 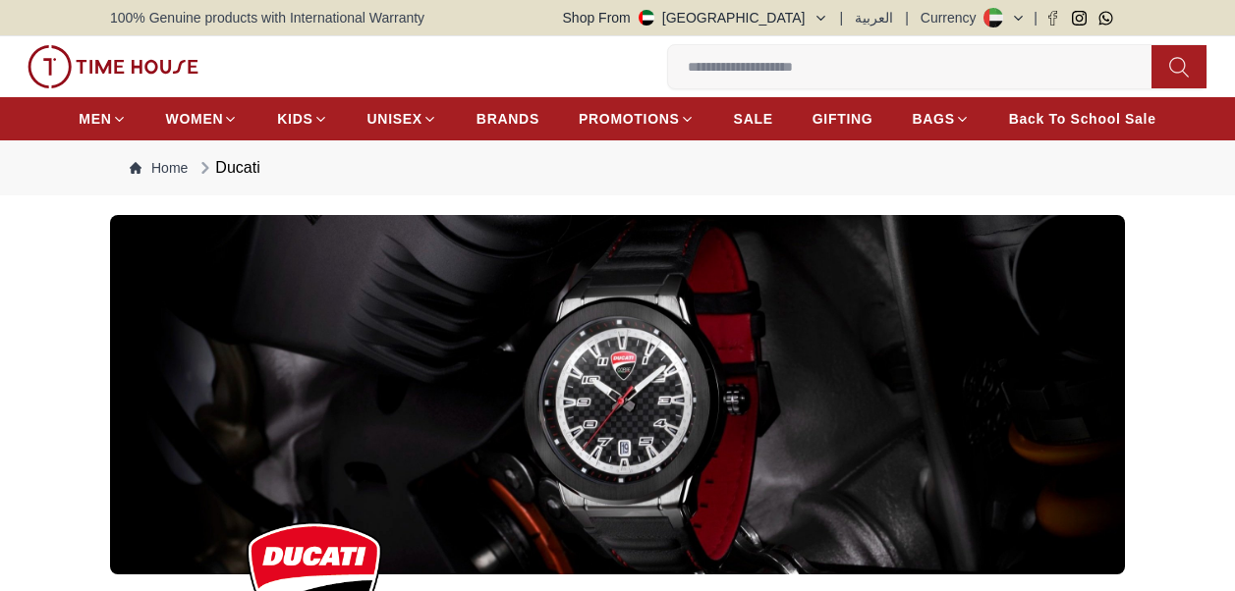 I want to click on div: Ducati, so click(x=227, y=168).